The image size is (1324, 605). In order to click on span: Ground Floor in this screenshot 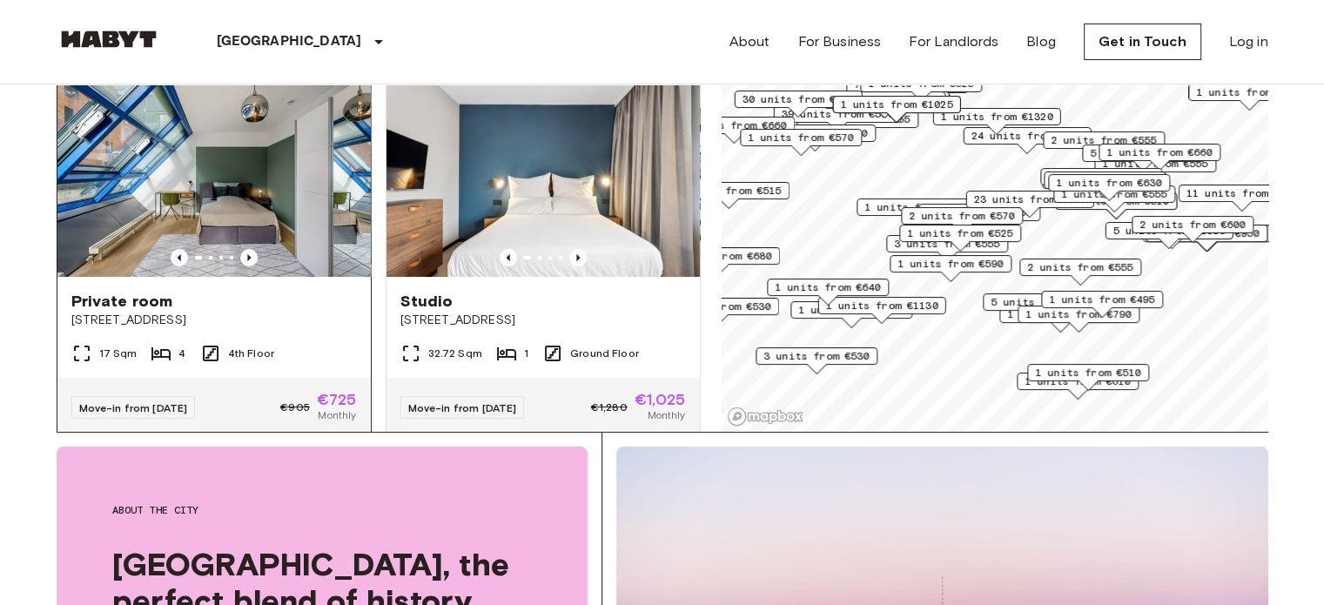, I will do `click(604, 353)`.